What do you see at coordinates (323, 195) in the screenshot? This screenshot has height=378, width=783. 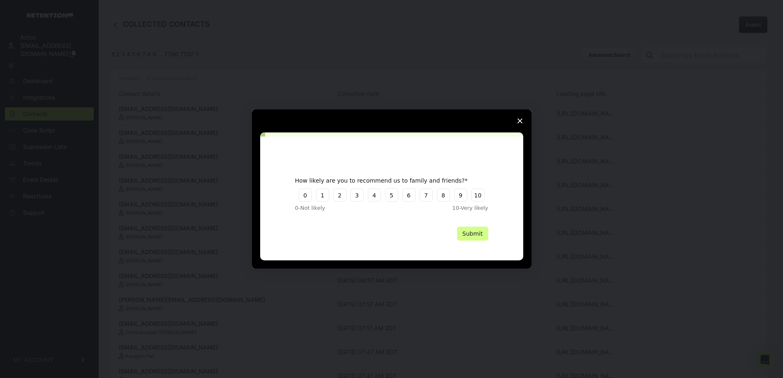 I see `button: 1` at bounding box center [323, 195].